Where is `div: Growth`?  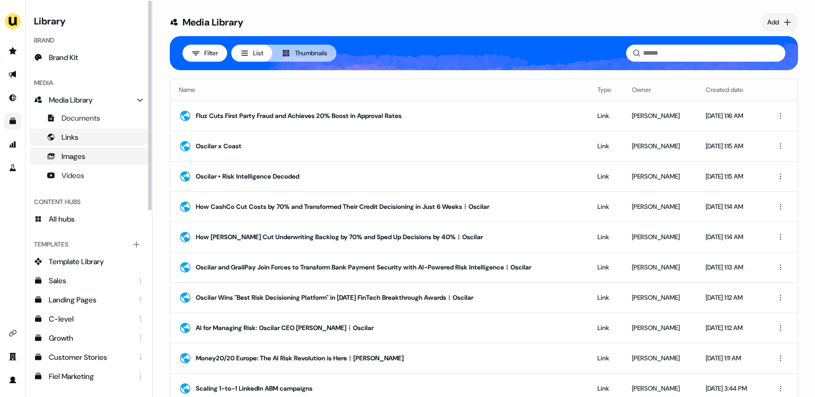 div: Growth is located at coordinates (90, 338).